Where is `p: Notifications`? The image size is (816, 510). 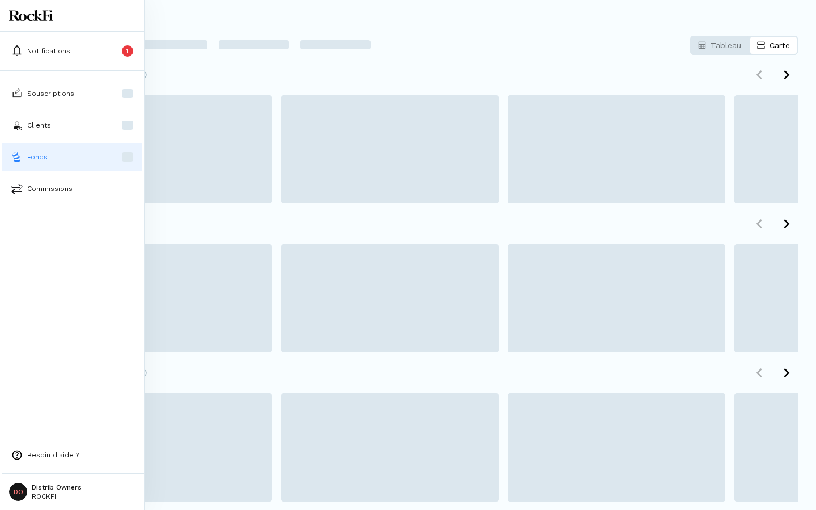 p: Notifications is located at coordinates (49, 51).